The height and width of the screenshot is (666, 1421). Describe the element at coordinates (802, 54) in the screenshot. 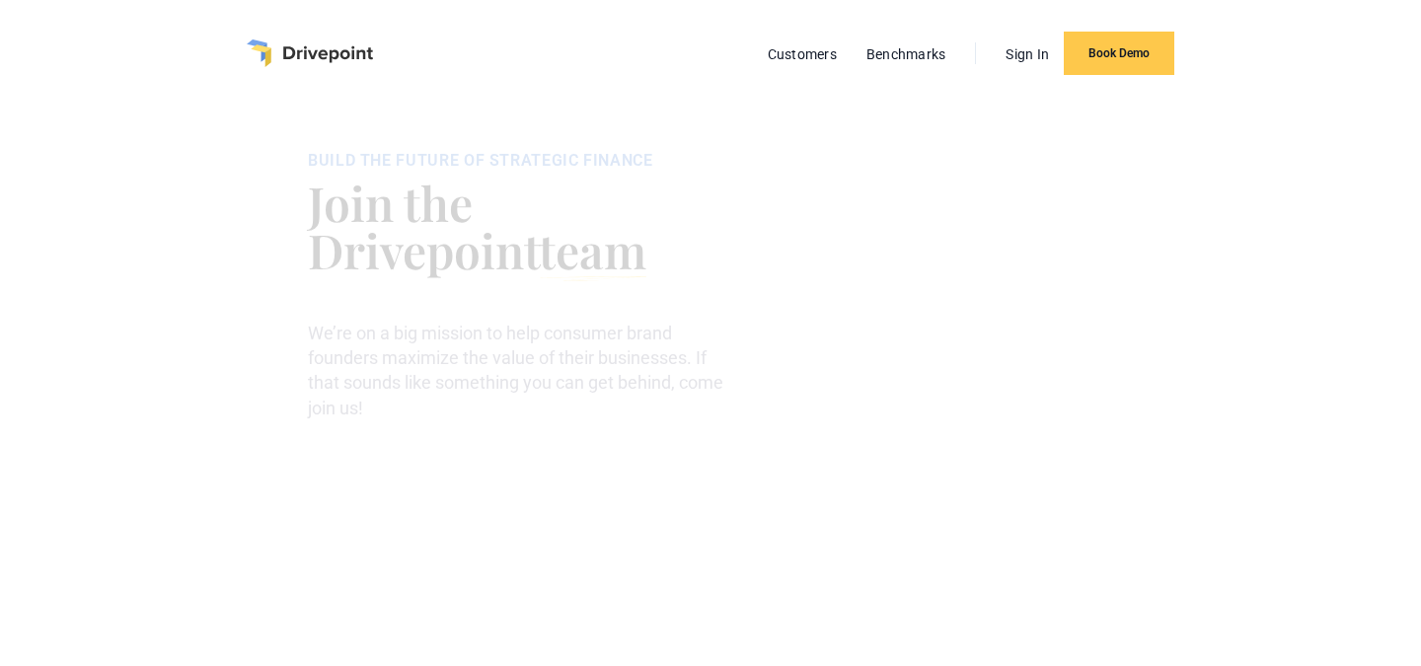

I see `a: Customers` at that location.